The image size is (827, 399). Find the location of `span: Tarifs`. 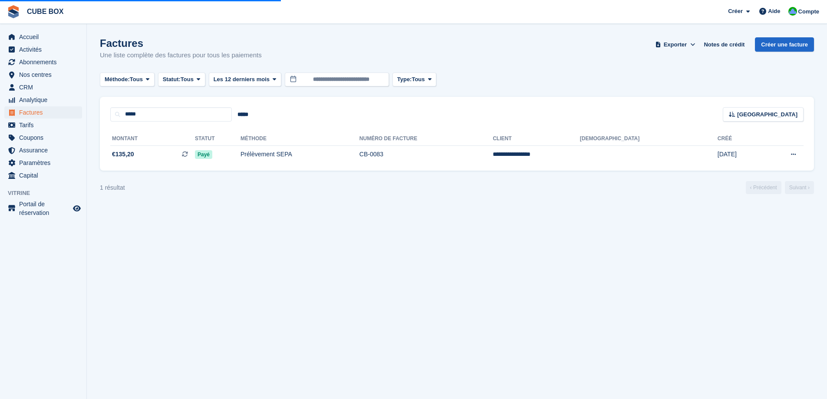

span: Tarifs is located at coordinates (45, 125).